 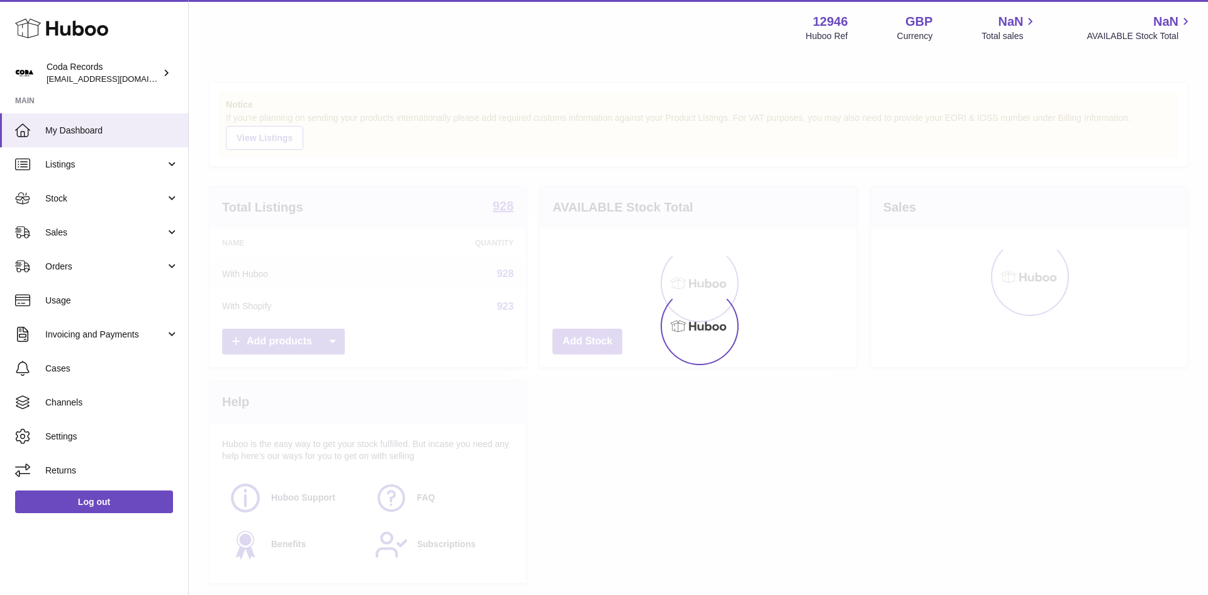 I want to click on span: Orders, so click(x=105, y=266).